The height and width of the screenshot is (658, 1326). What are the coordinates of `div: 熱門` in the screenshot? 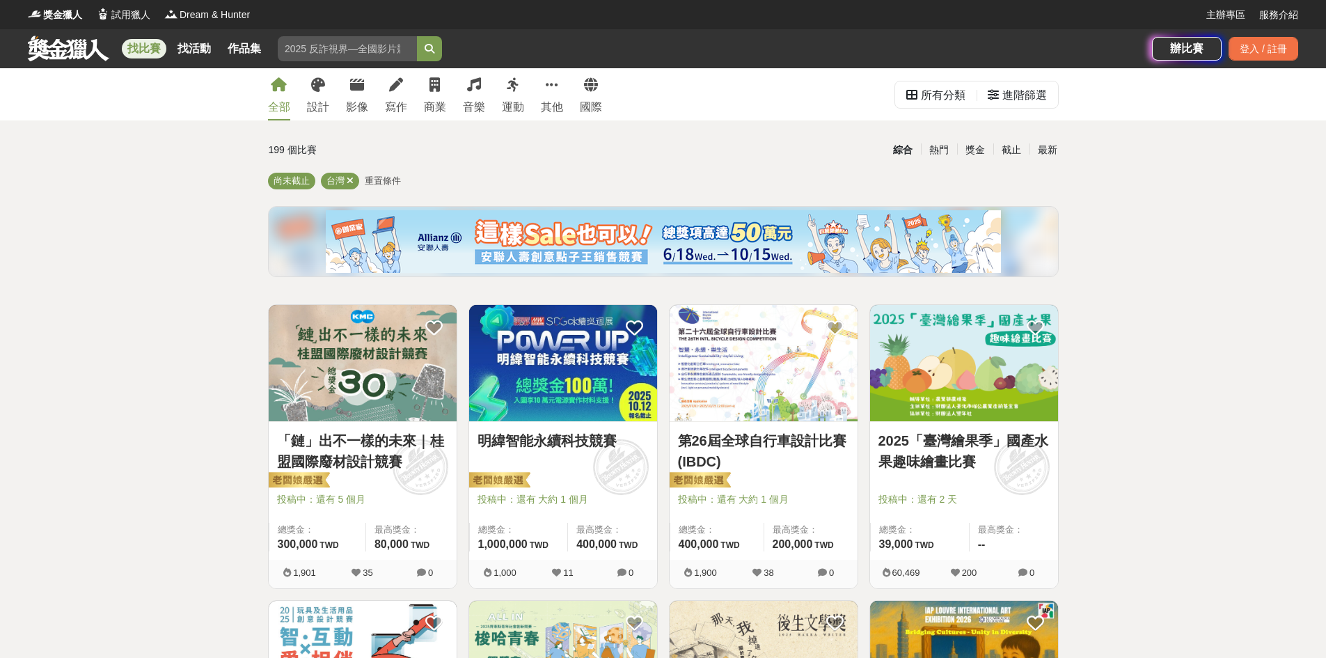 It's located at (939, 150).